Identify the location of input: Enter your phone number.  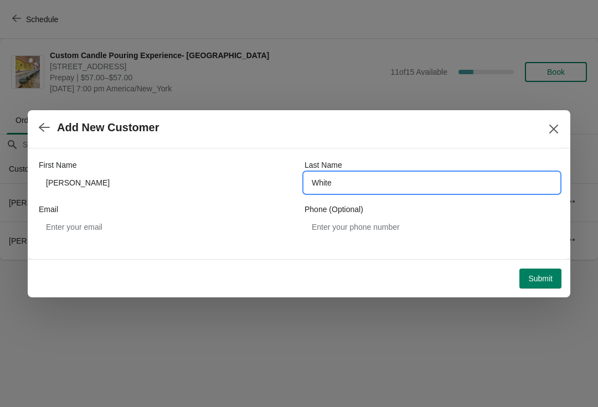
(432, 227).